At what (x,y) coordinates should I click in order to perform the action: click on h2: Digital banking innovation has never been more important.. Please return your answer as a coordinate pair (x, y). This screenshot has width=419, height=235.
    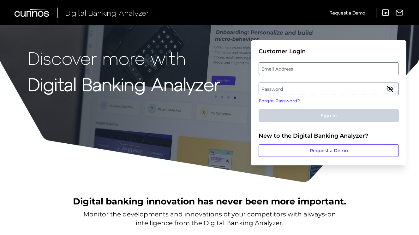
    Looking at the image, I should click on (209, 202).